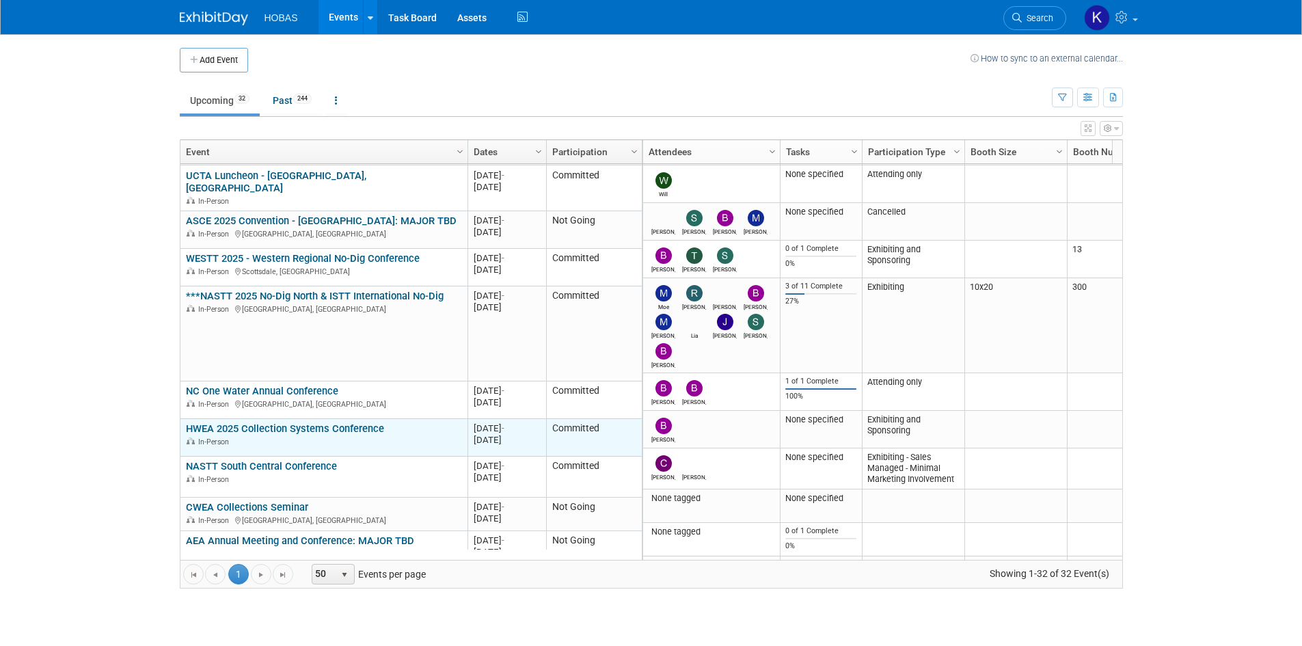  Describe the element at coordinates (756, 218) in the screenshot. I see `img: Mike Bussio` at that location.